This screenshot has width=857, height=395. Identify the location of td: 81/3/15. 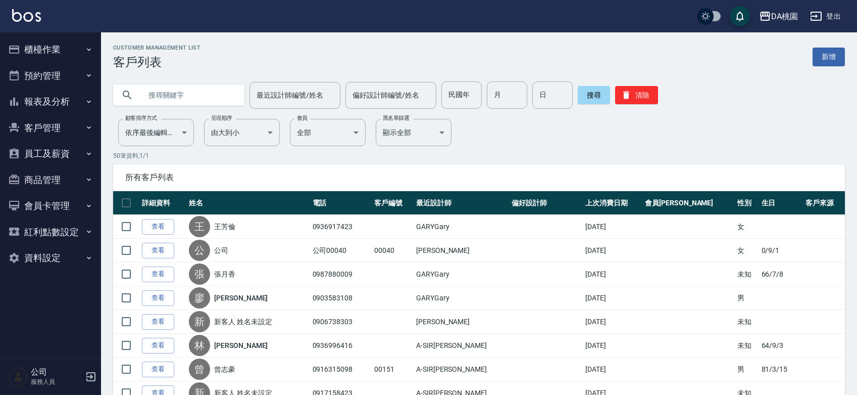
(781, 369).